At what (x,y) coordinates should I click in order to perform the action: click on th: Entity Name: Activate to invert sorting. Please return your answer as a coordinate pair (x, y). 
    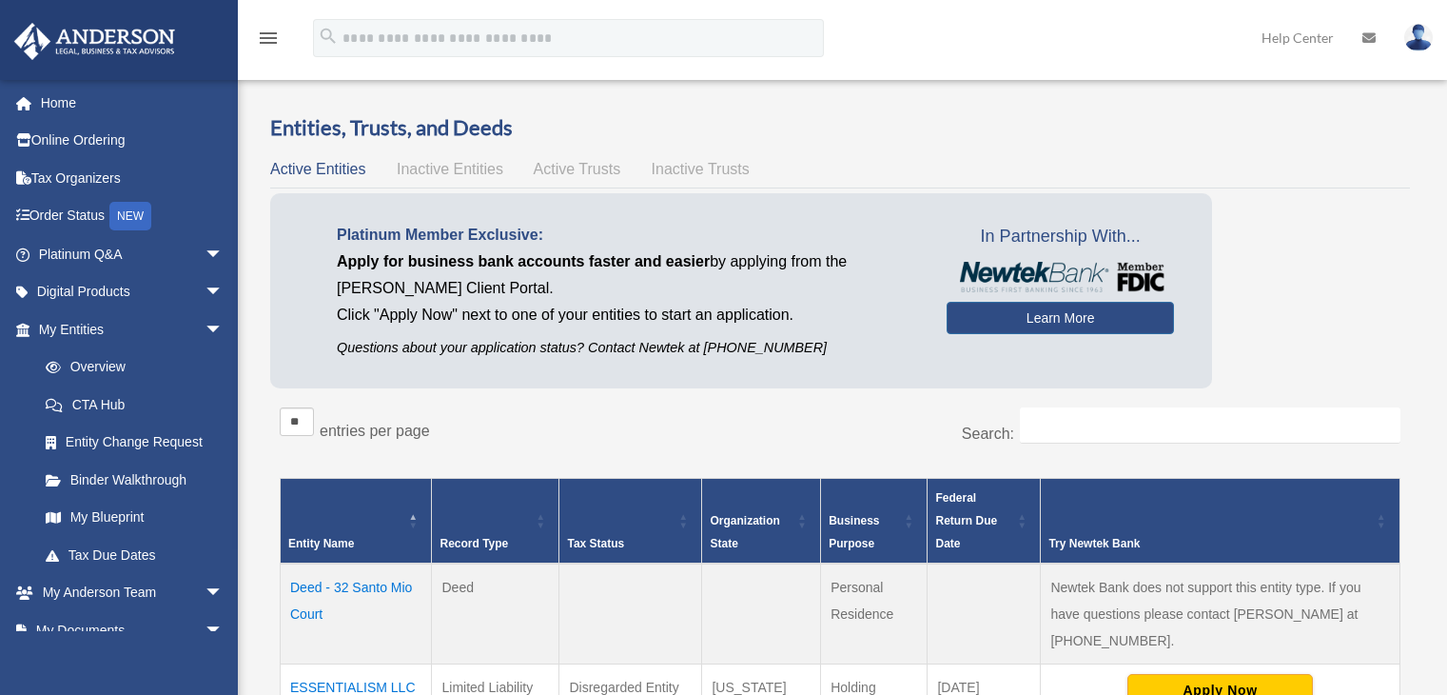
    Looking at the image, I should click on (356, 521).